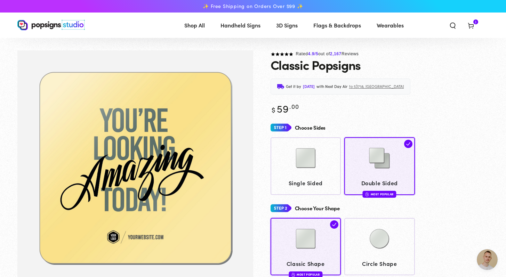 The image size is (506, 277). I want to click on span: Single Sided, so click(306, 183).